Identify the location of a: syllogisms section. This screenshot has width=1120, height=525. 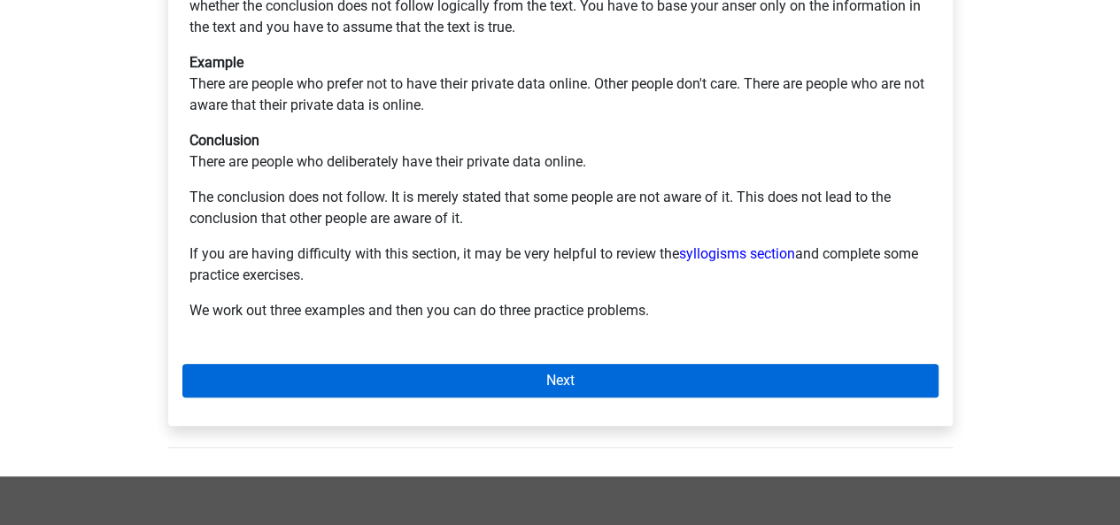
(737, 253).